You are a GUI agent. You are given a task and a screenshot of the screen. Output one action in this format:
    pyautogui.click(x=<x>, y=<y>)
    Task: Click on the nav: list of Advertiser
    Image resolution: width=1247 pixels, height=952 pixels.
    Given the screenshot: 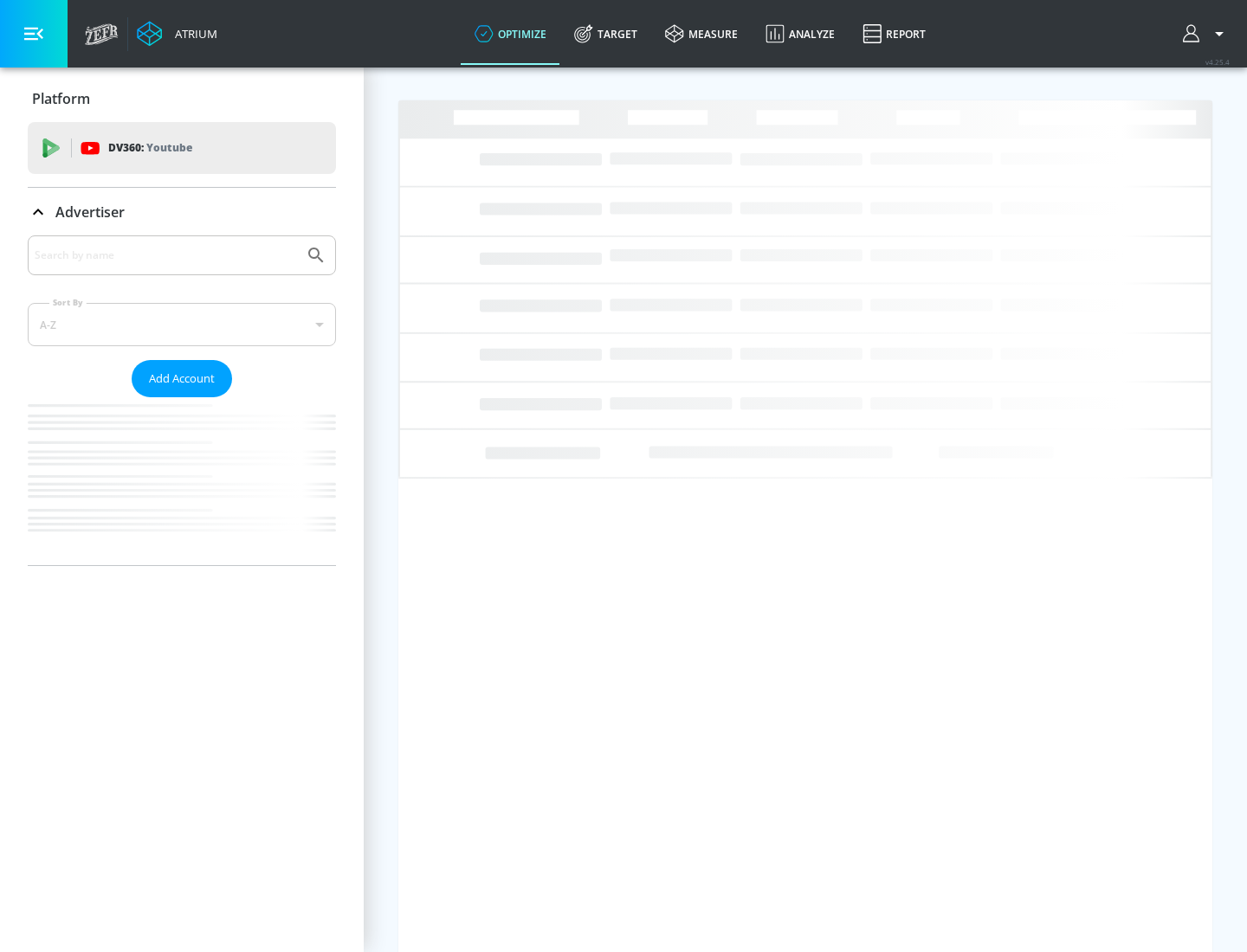 What is the action you would take?
    pyautogui.click(x=182, y=481)
    